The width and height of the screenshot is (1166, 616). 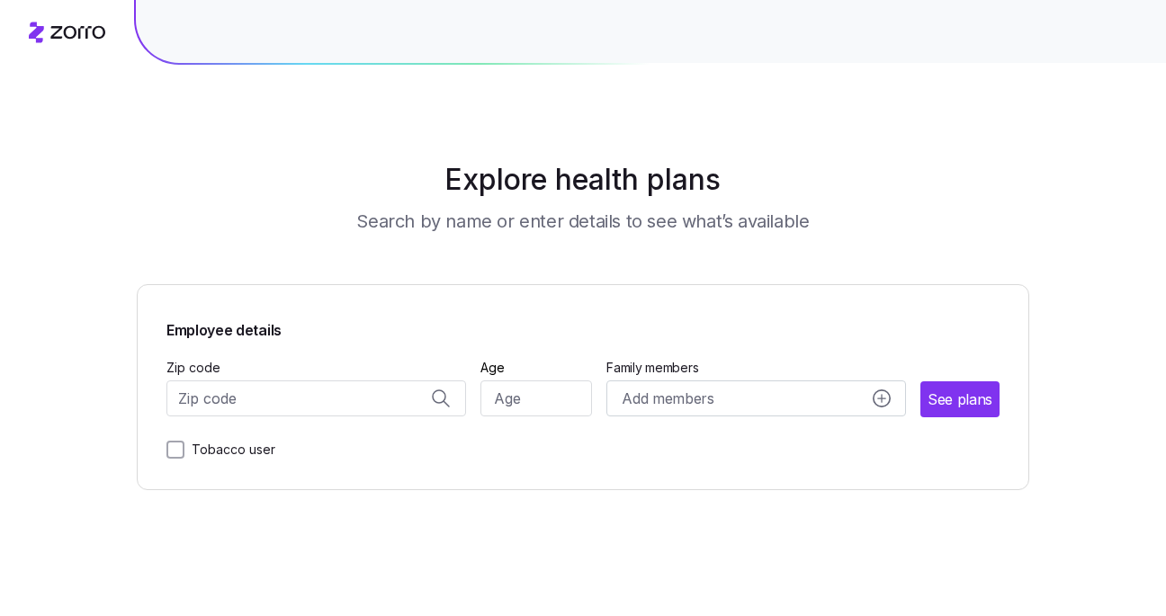 I want to click on span: See plans, so click(x=960, y=399).